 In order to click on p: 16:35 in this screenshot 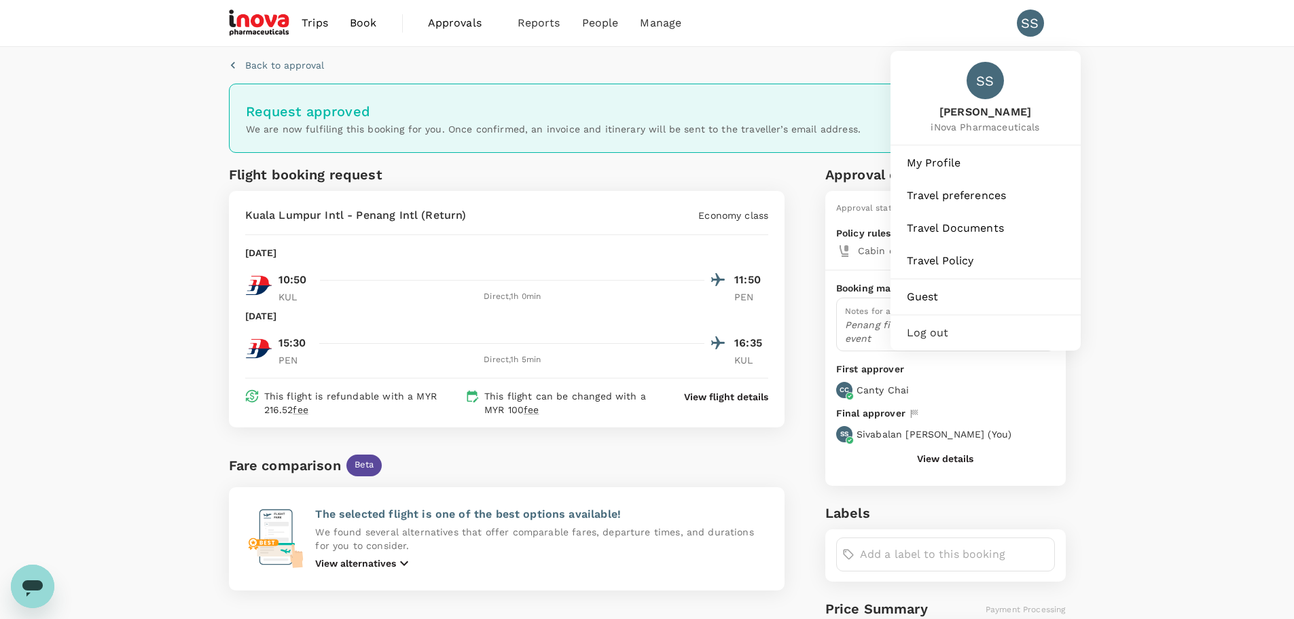, I will do `click(751, 343)`.